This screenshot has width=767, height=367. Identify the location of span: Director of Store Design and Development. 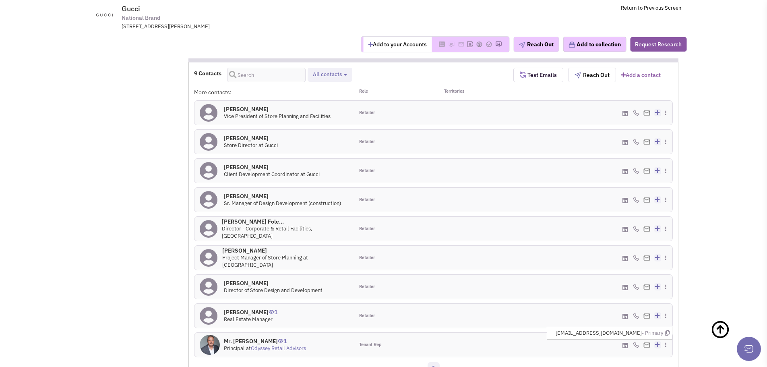
(273, 290).